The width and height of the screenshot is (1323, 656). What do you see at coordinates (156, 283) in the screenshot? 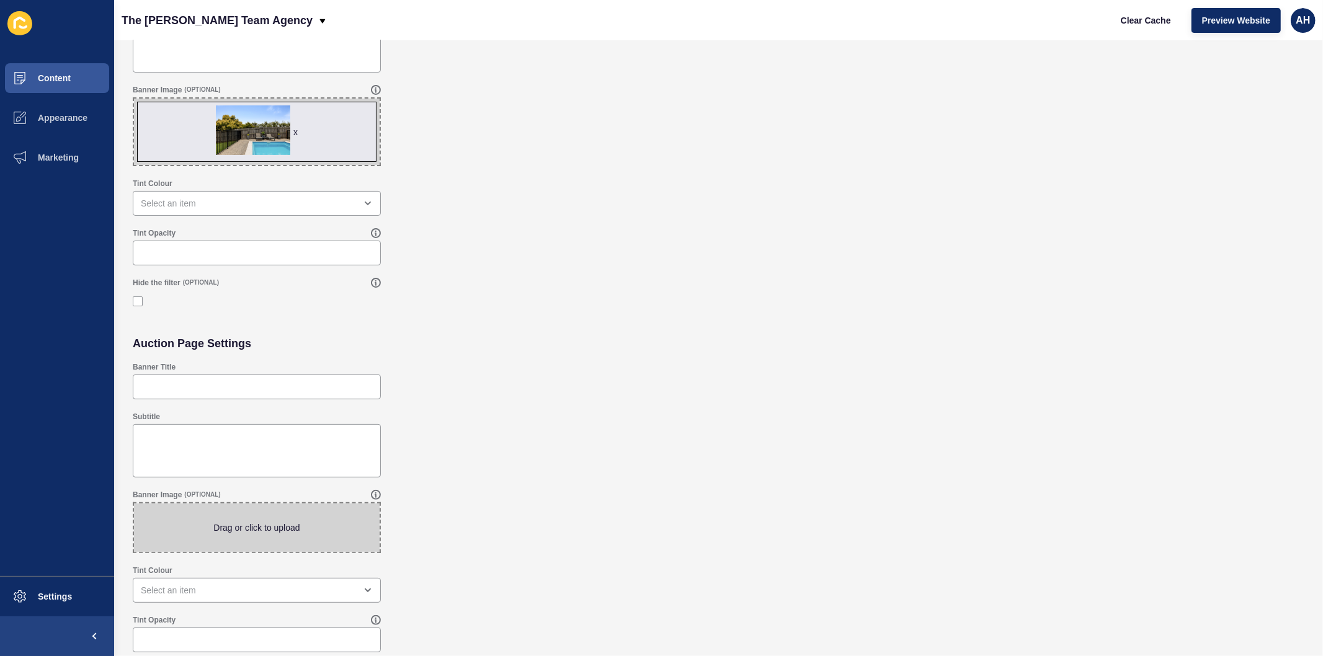
I see `label: Hide the filter` at bounding box center [156, 283].